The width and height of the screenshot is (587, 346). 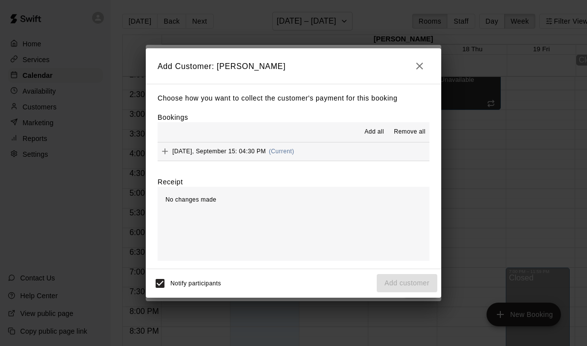 I want to click on p: Choose how you want to collect the customer's payment for this booking, so click(x=294, y=98).